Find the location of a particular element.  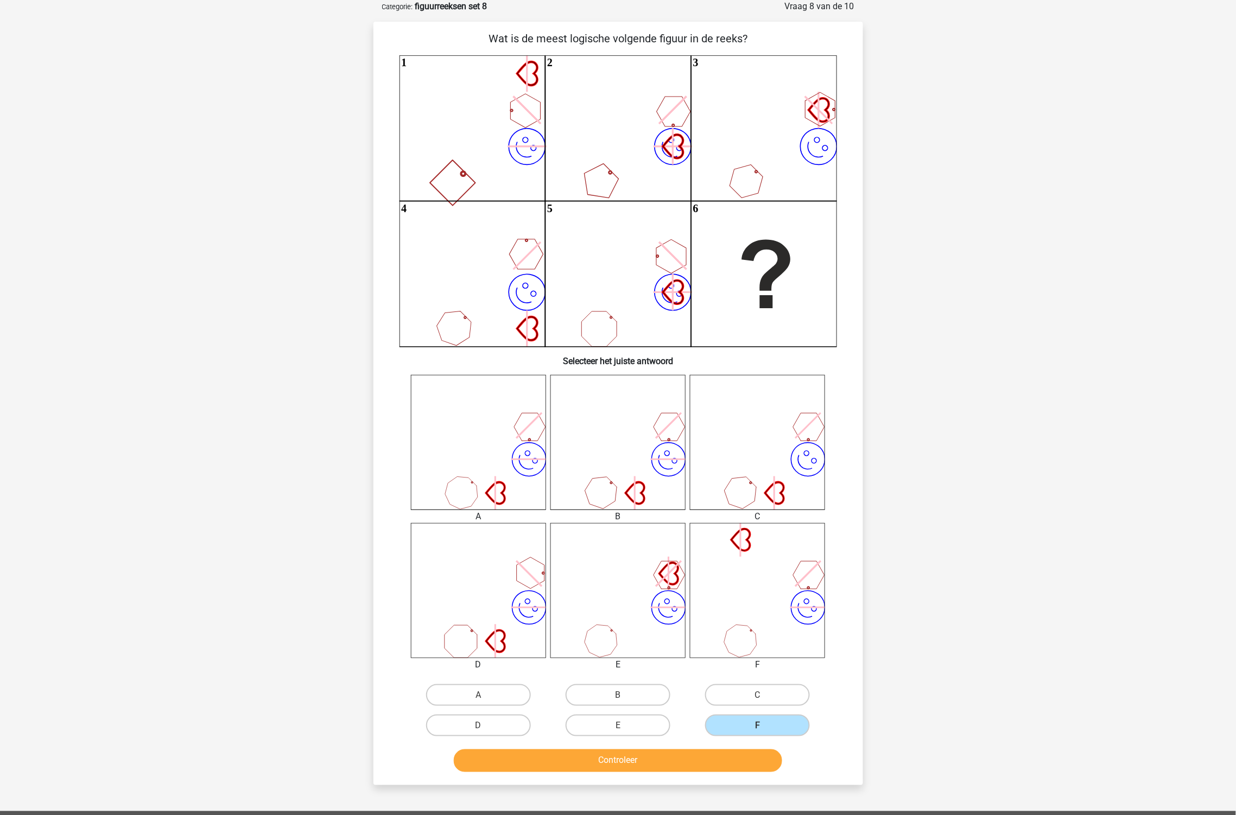

text: 3 is located at coordinates (695, 62).